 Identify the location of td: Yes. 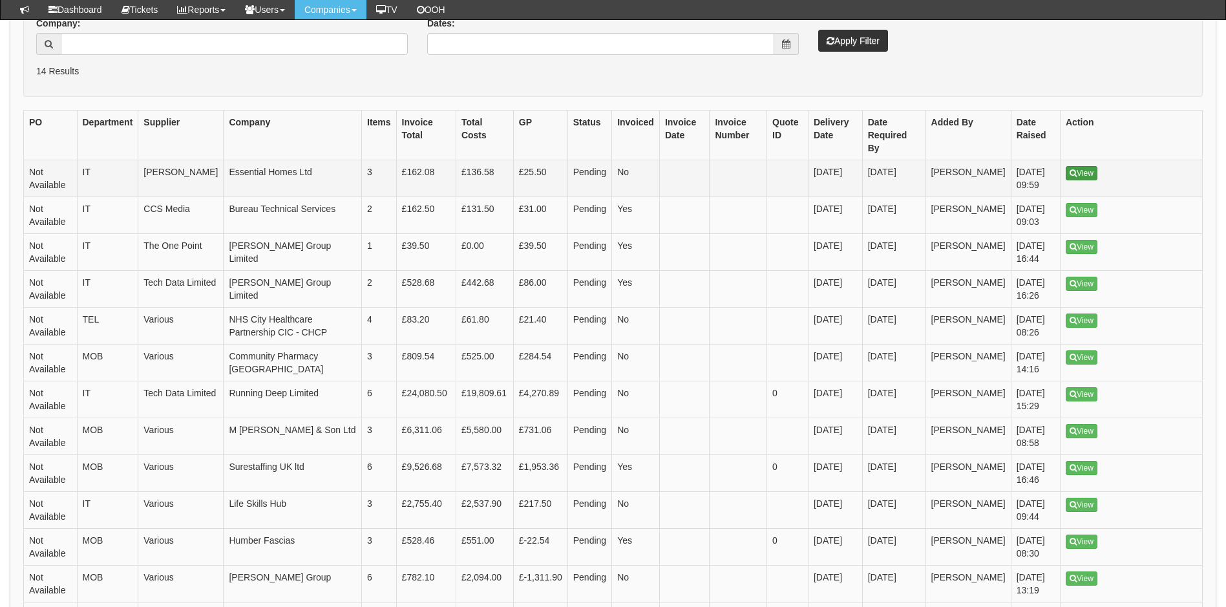
(636, 252).